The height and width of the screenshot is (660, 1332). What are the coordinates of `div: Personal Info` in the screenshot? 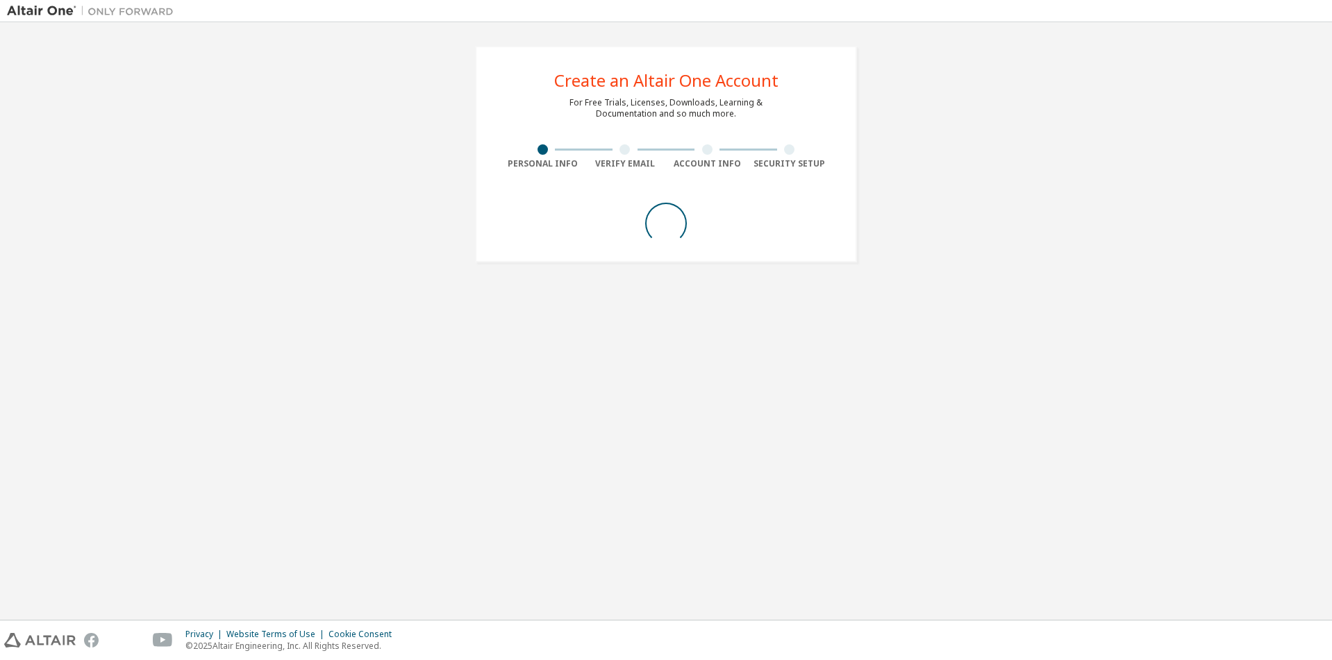 It's located at (542, 164).